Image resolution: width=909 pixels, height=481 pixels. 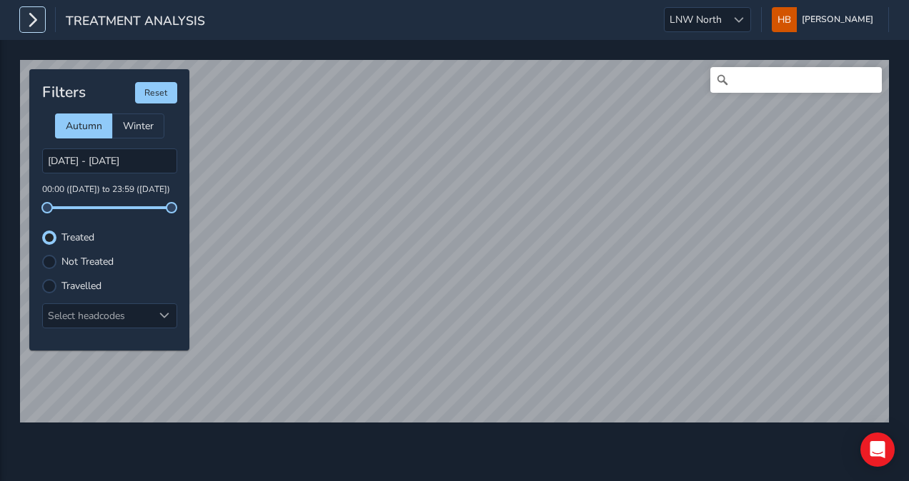 What do you see at coordinates (81, 286) in the screenshot?
I see `label: Travelled` at bounding box center [81, 286].